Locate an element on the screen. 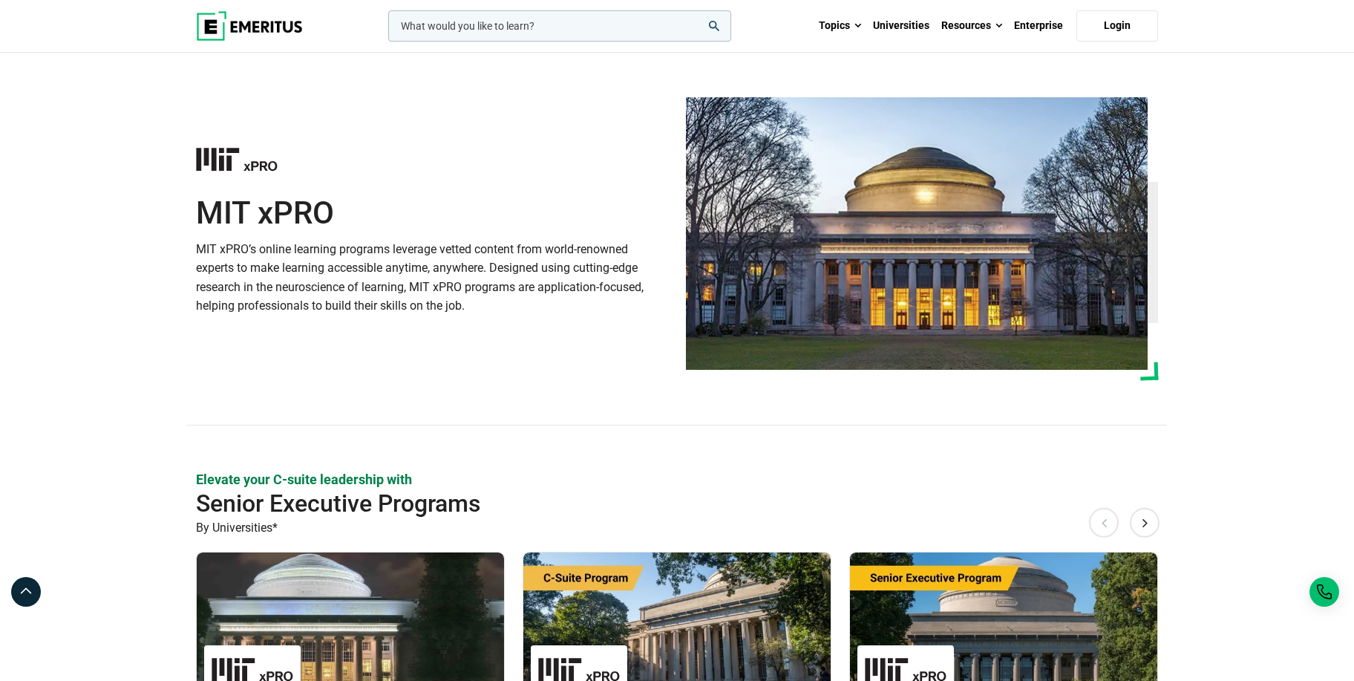 This screenshot has width=1354, height=681. h2: Senior Executive Programs is located at coordinates (629, 503).